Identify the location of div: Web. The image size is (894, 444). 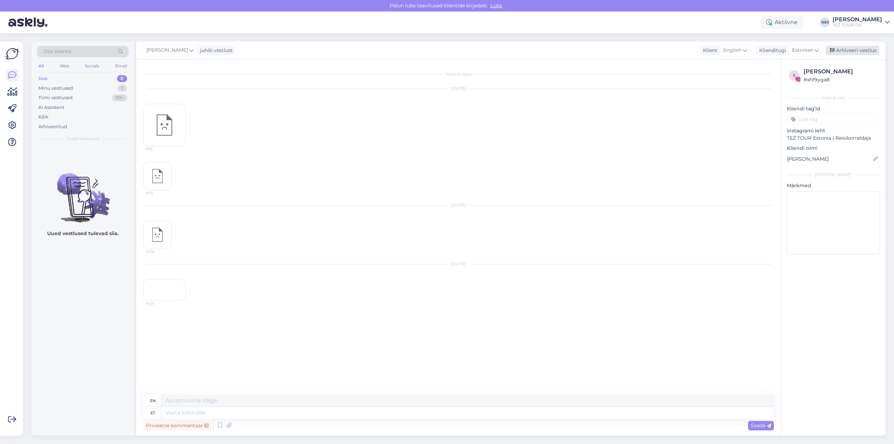
(64, 66).